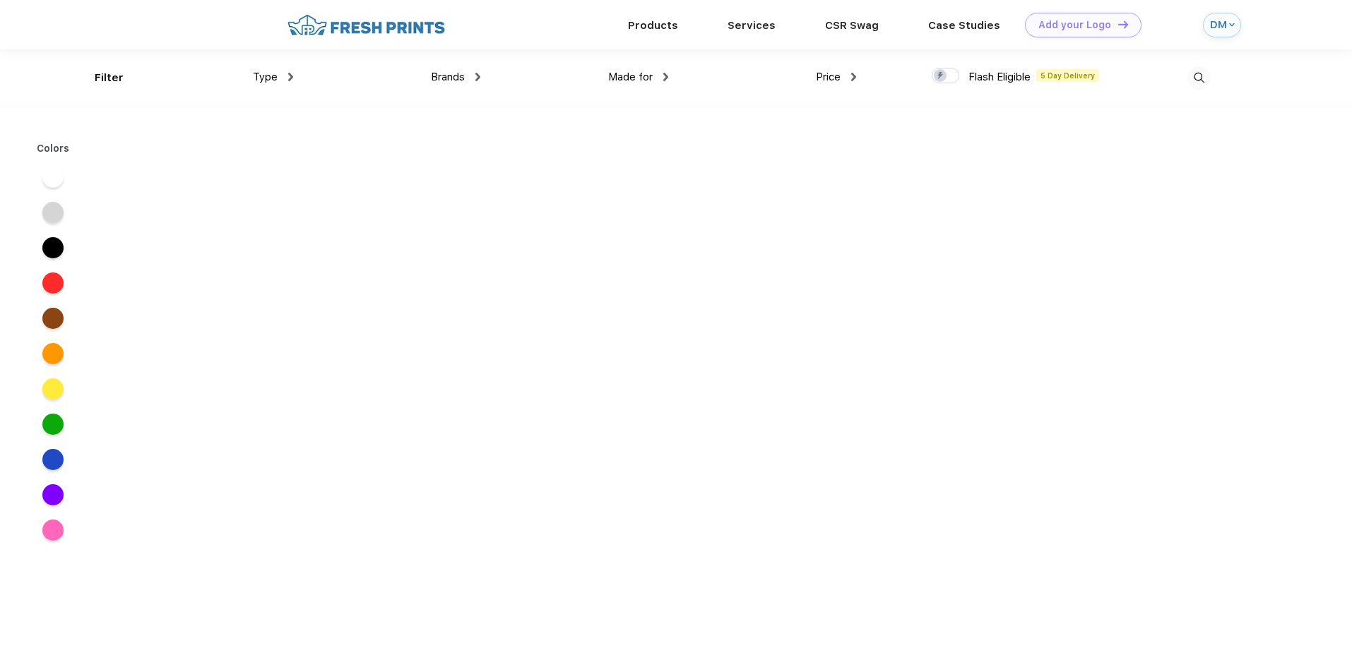 This screenshot has width=1352, height=667. Describe the element at coordinates (366, 25) in the screenshot. I see `img: fo%20logo%202.webp` at that location.